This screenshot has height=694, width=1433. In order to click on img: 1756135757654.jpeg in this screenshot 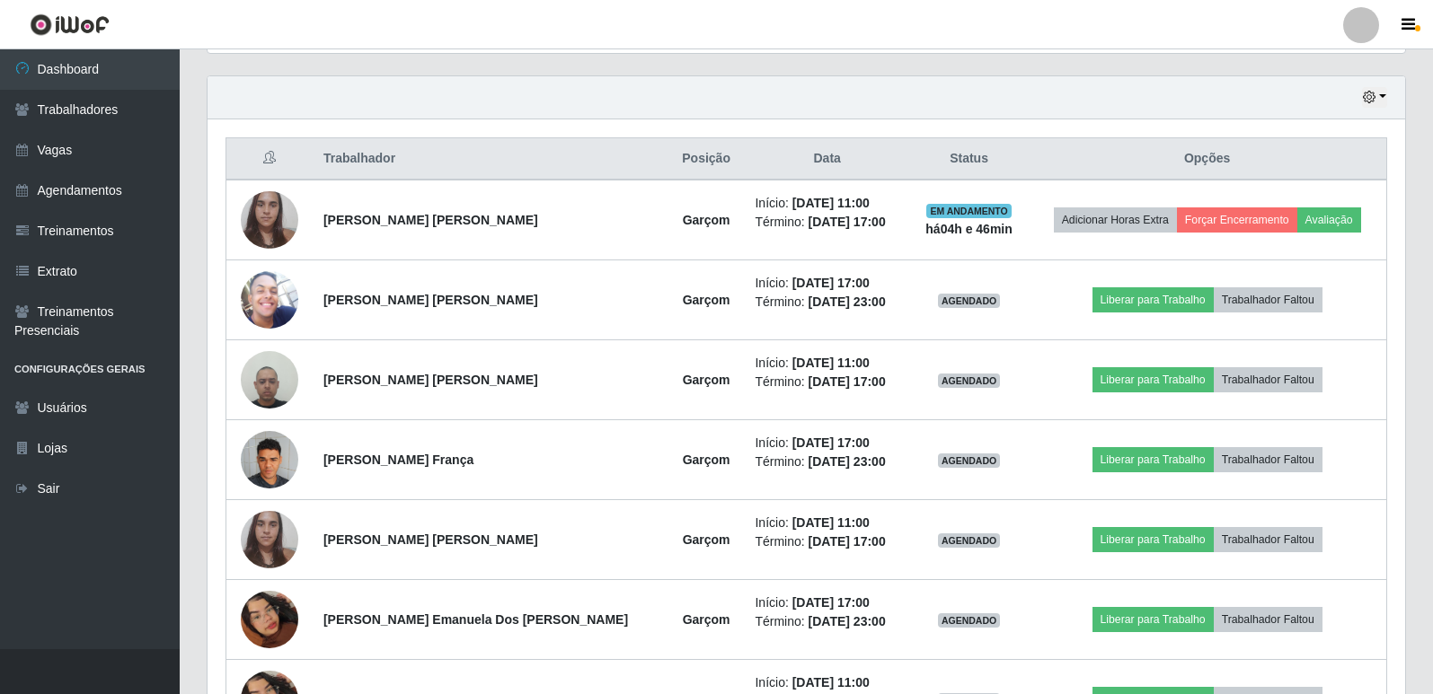, I will do `click(269, 620)`.